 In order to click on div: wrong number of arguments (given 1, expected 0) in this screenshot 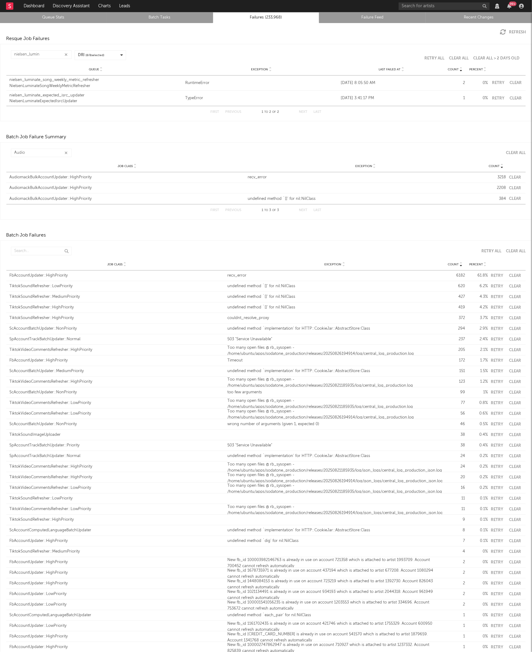, I will do `click(335, 424)`.